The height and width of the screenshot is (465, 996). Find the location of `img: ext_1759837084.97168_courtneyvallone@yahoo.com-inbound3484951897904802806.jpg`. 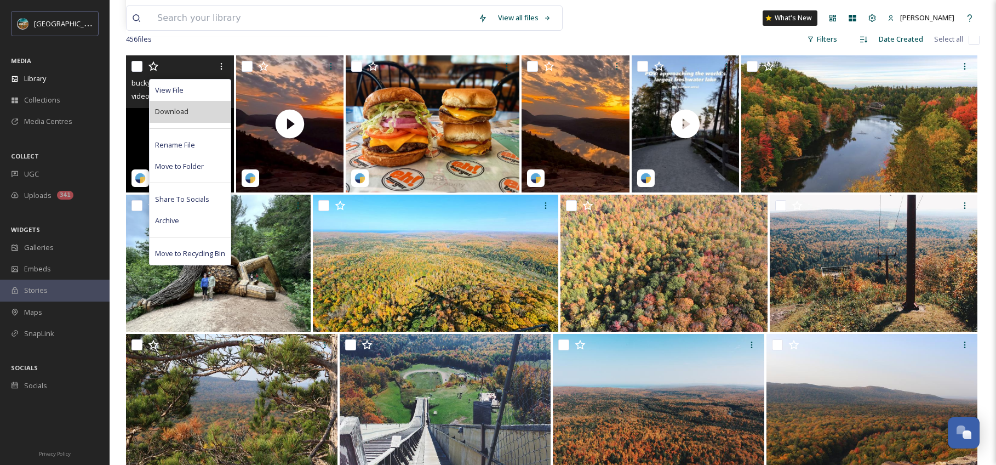

img: ext_1759837084.97168_courtneyvallone@yahoo.com-inbound3484951897904802806.jpg is located at coordinates (436, 263).